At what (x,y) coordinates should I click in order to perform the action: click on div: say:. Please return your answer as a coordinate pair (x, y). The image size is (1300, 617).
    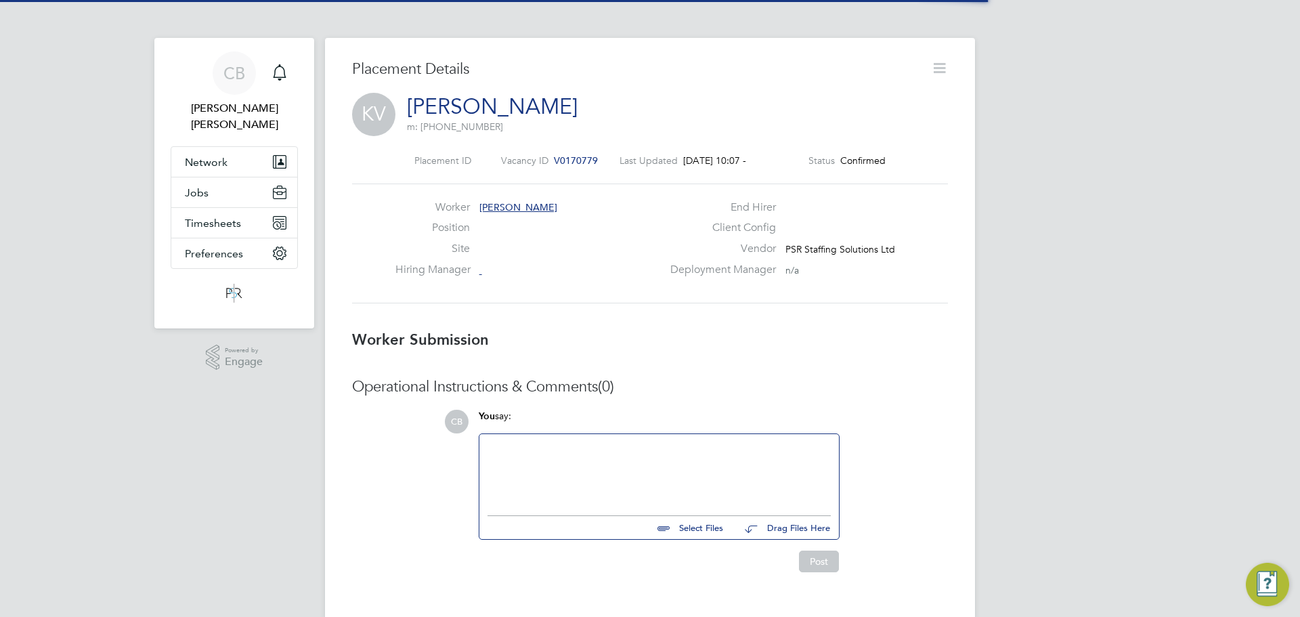
    Looking at the image, I should click on (659, 421).